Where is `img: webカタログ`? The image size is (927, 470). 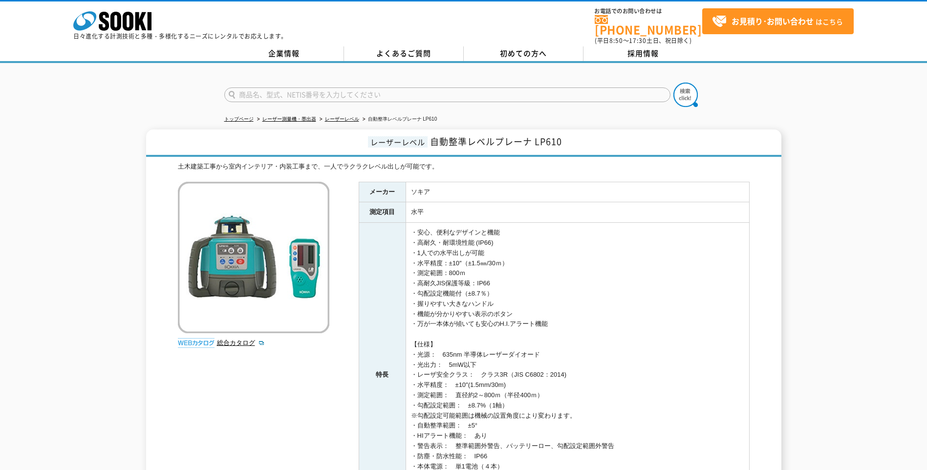 img: webカタログ is located at coordinates (196, 343).